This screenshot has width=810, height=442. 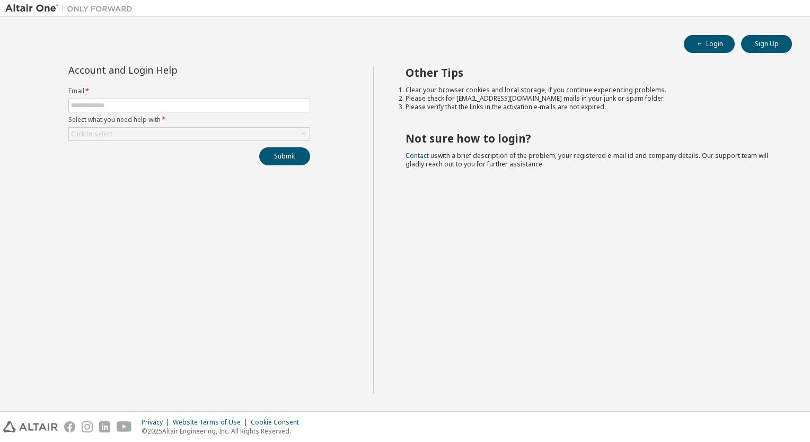 I want to click on li: Please verify that the links in the activation e-mails are not expired., so click(x=589, y=107).